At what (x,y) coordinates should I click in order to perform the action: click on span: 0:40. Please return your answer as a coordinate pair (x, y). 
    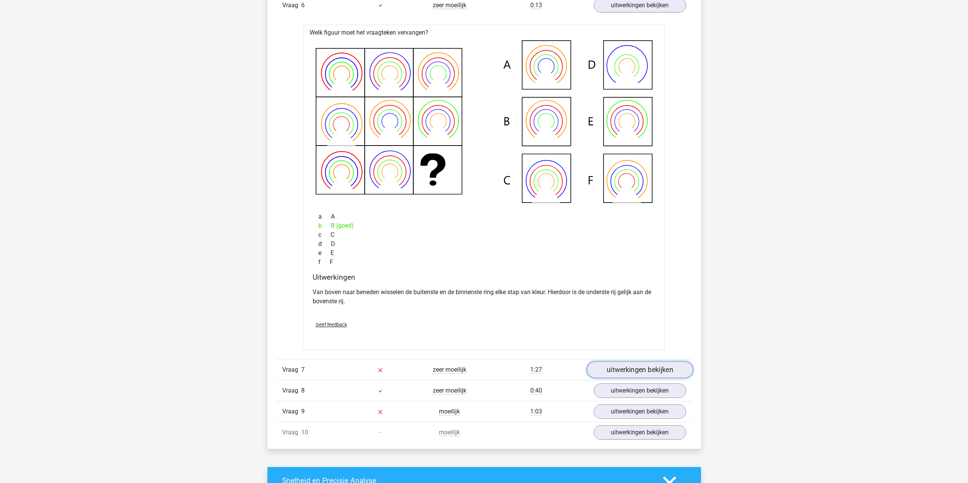
    Looking at the image, I should click on (536, 391).